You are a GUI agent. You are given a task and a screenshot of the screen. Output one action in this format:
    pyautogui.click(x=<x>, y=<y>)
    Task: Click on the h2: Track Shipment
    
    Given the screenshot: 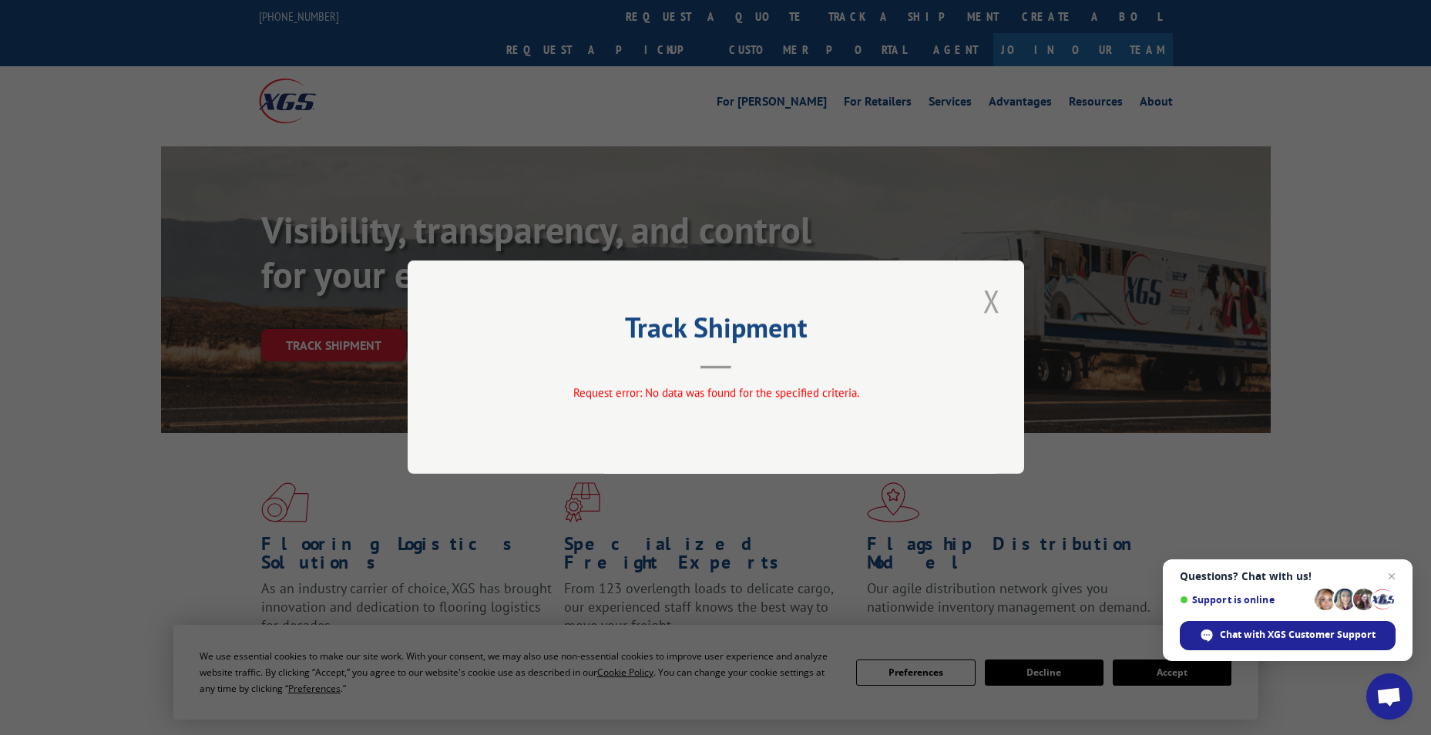 What is the action you would take?
    pyautogui.click(x=716, y=331)
    